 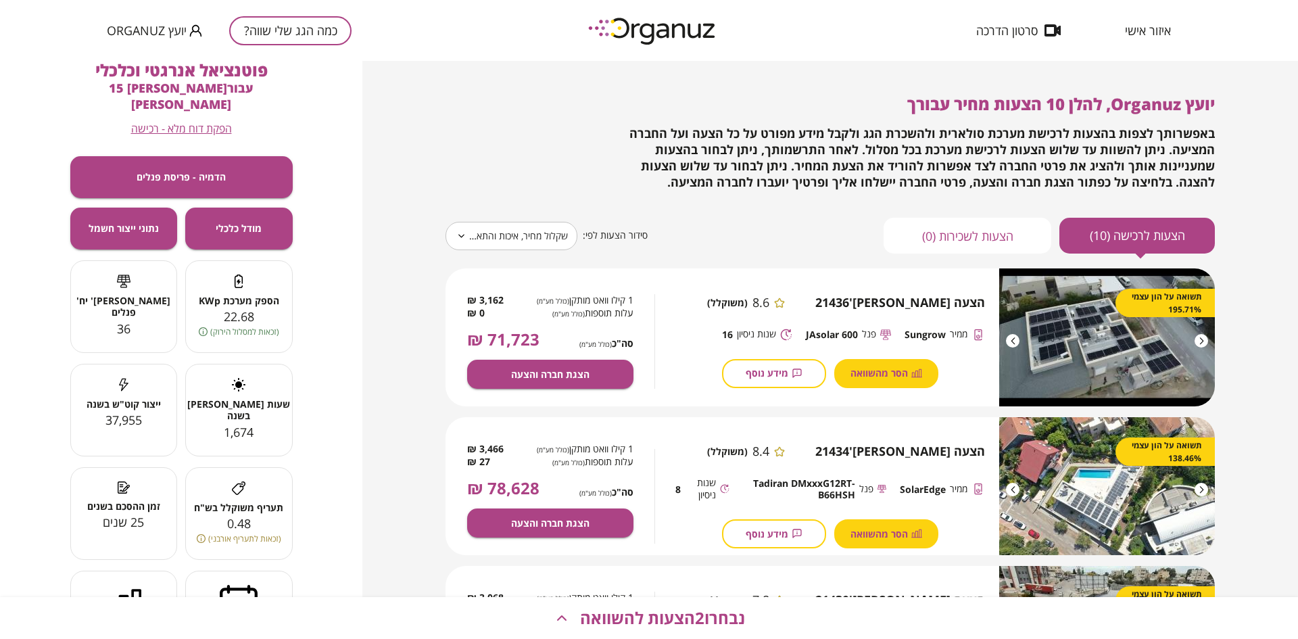 What do you see at coordinates (1137, 235) in the screenshot?
I see `button: הצעות לרכישה (10)` at bounding box center [1137, 235].